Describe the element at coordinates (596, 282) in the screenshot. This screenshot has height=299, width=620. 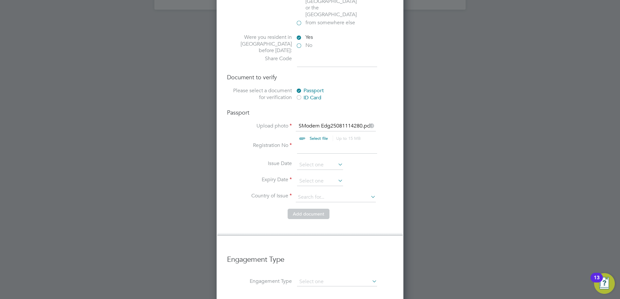
I see `div: 13` at that location.